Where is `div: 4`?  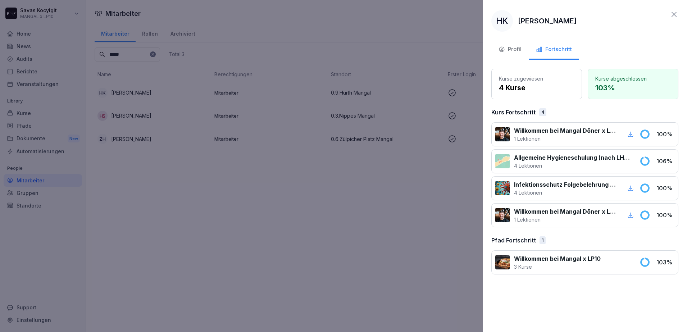
div: 4 is located at coordinates (543, 112).